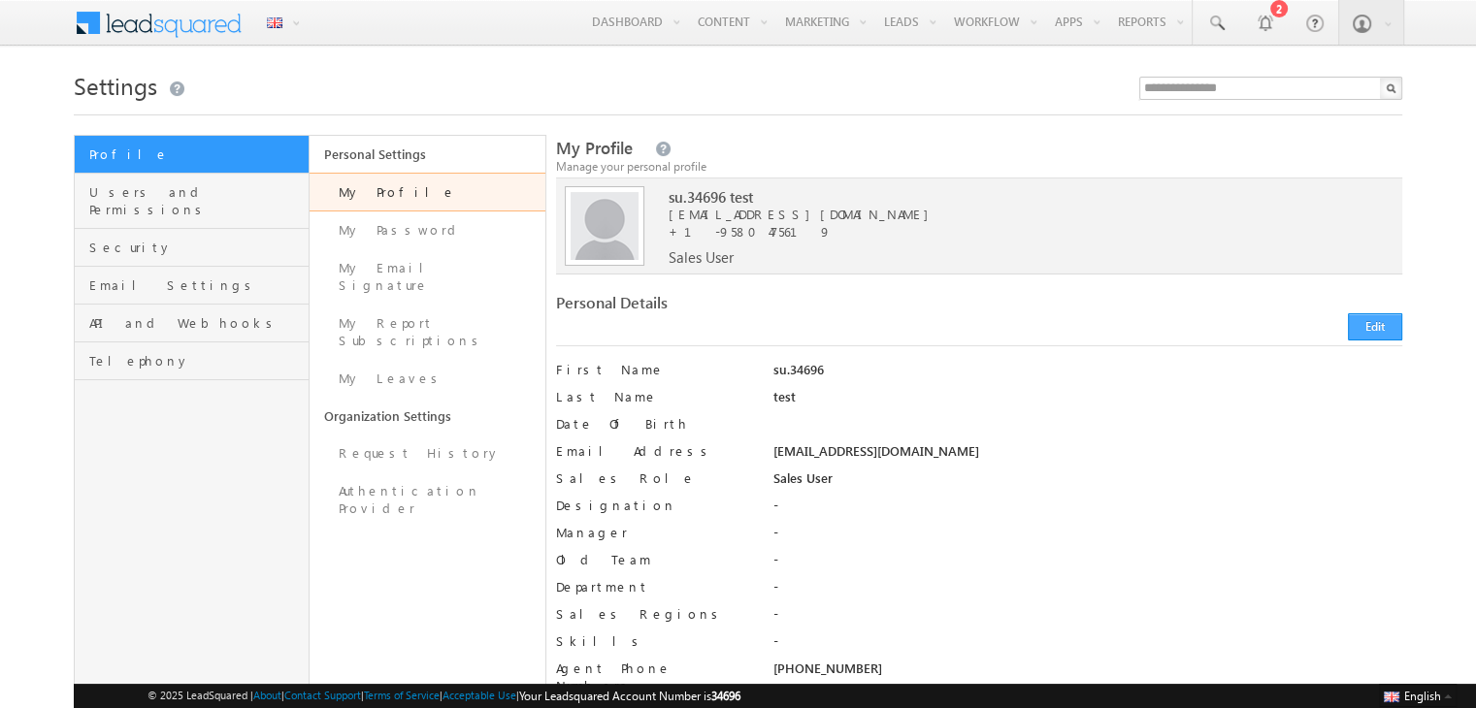 This screenshot has height=708, width=1476. Describe the element at coordinates (196, 154) in the screenshot. I see `span: Profile` at that location.